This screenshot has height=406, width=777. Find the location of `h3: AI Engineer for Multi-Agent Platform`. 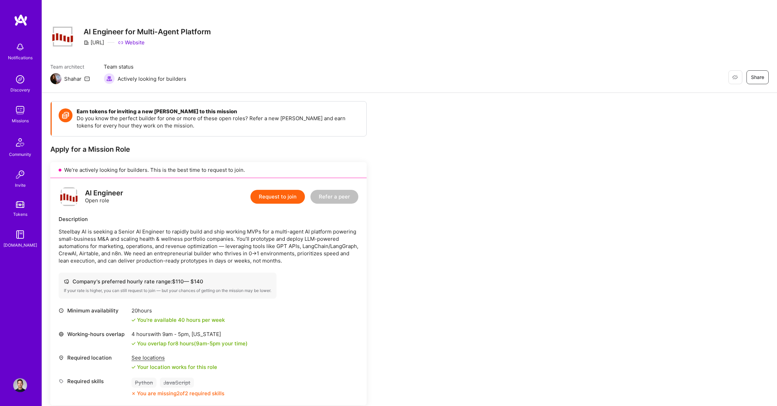

h3: AI Engineer for Multi-Agent Platform is located at coordinates (147, 32).